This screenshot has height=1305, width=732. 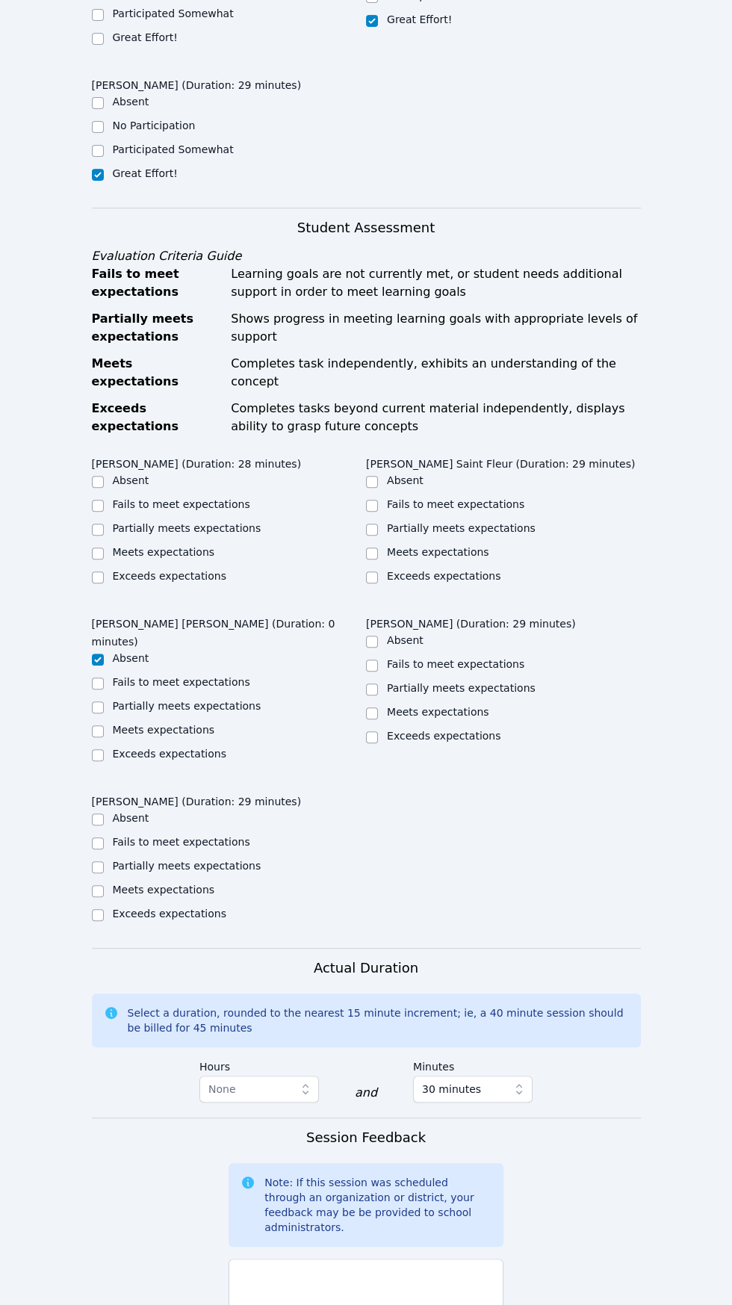 What do you see at coordinates (473, 1089) in the screenshot?
I see `button: 30 minutes` at bounding box center [473, 1089].